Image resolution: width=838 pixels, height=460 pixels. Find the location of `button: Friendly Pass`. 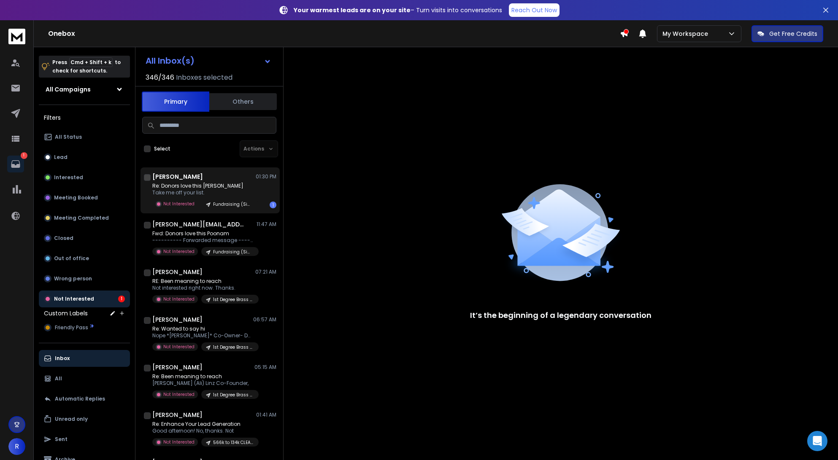

button: Friendly Pass is located at coordinates (84, 328).